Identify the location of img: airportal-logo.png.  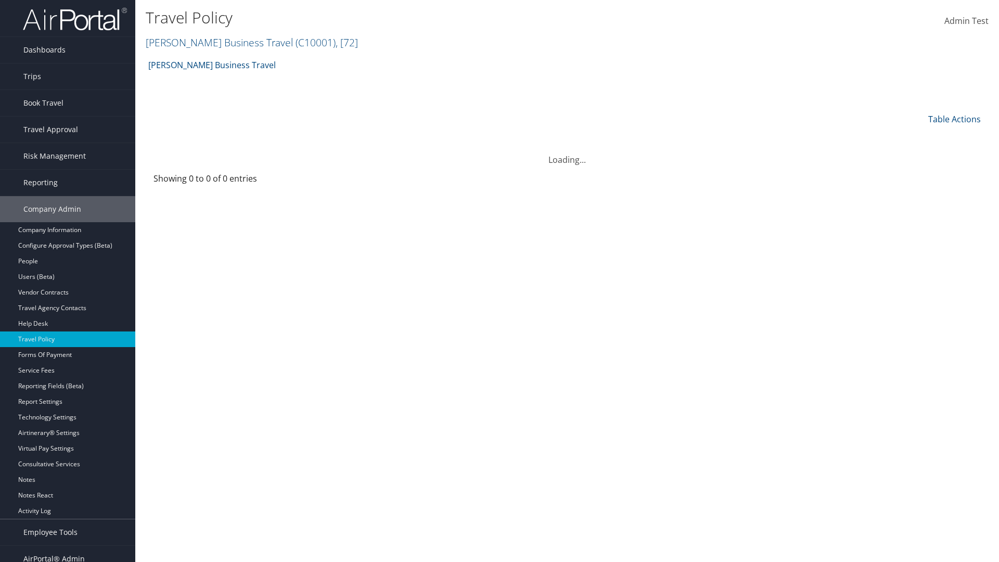
(75, 19).